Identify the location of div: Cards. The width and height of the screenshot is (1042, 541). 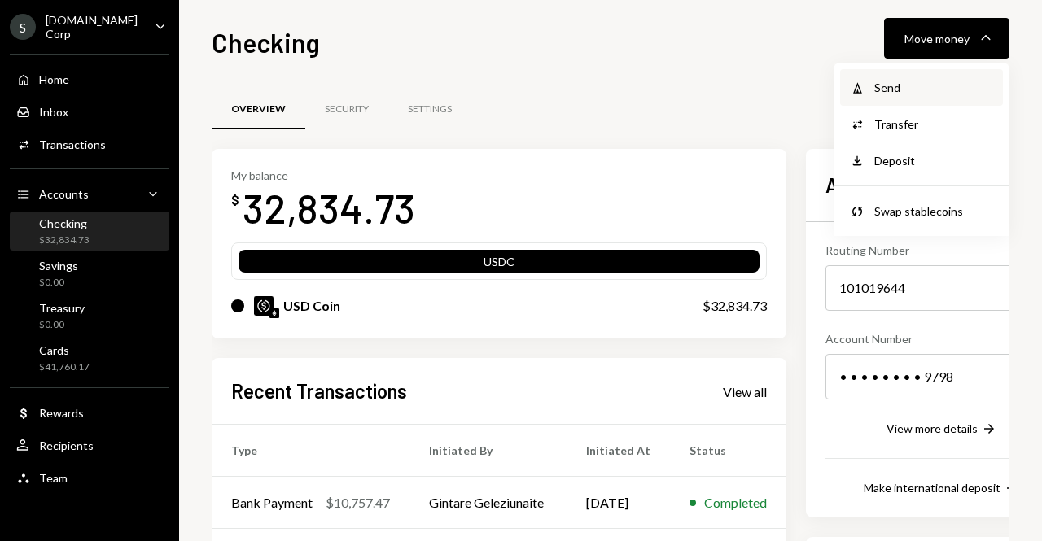
(64, 350).